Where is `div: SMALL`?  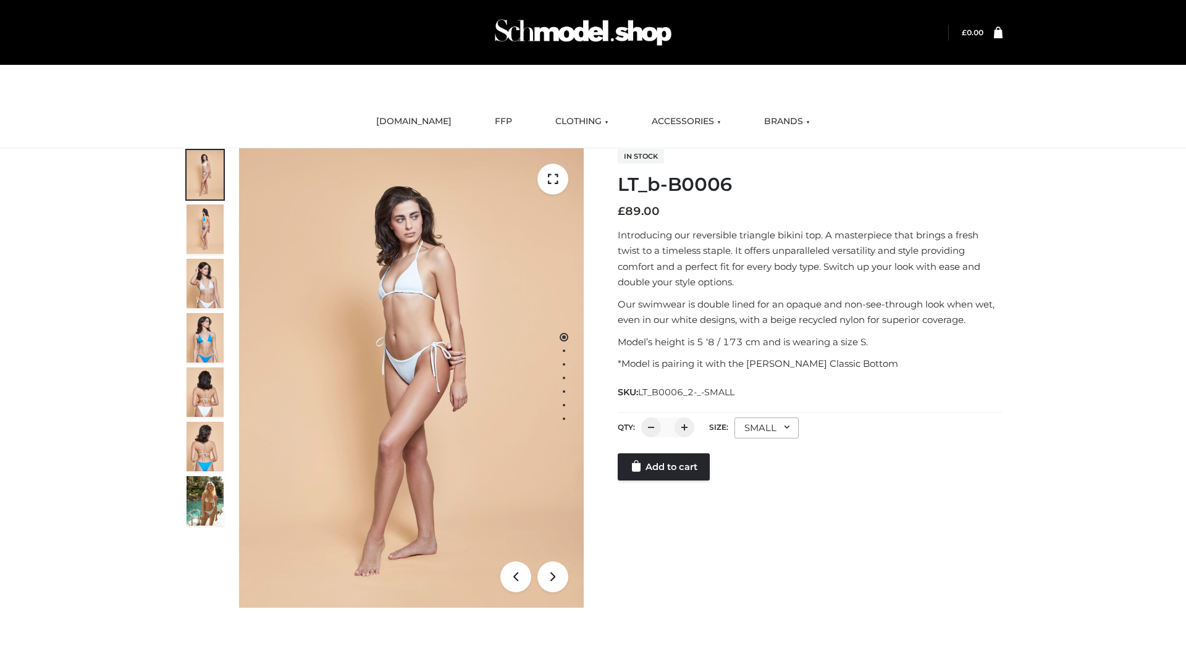 div: SMALL is located at coordinates (766, 428).